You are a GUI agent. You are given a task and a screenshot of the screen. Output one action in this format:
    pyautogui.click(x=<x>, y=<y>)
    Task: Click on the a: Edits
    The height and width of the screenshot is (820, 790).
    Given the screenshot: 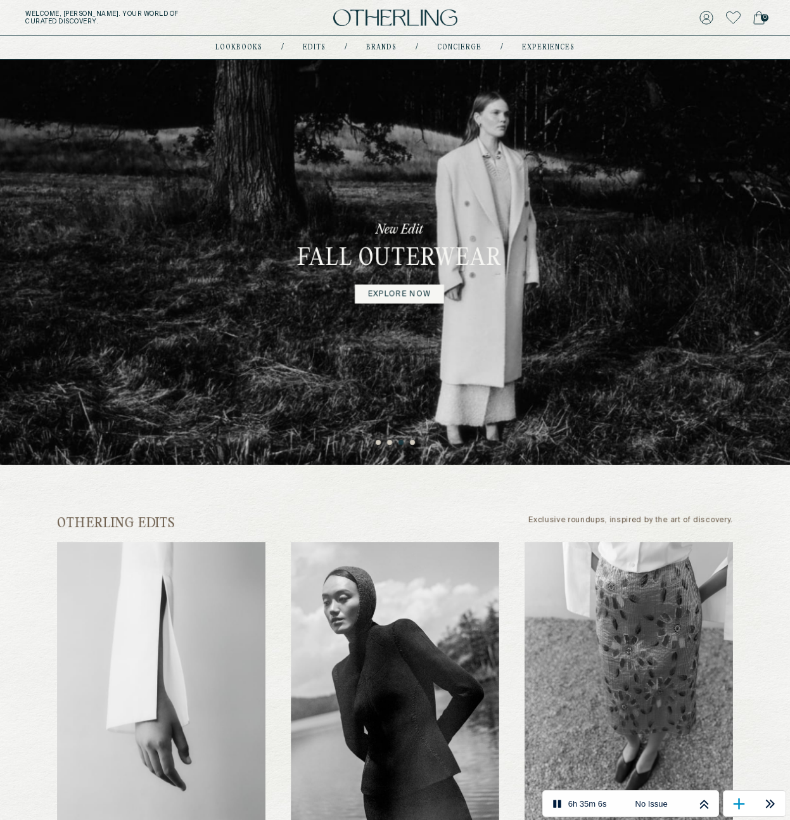 What is the action you would take?
    pyautogui.click(x=314, y=48)
    